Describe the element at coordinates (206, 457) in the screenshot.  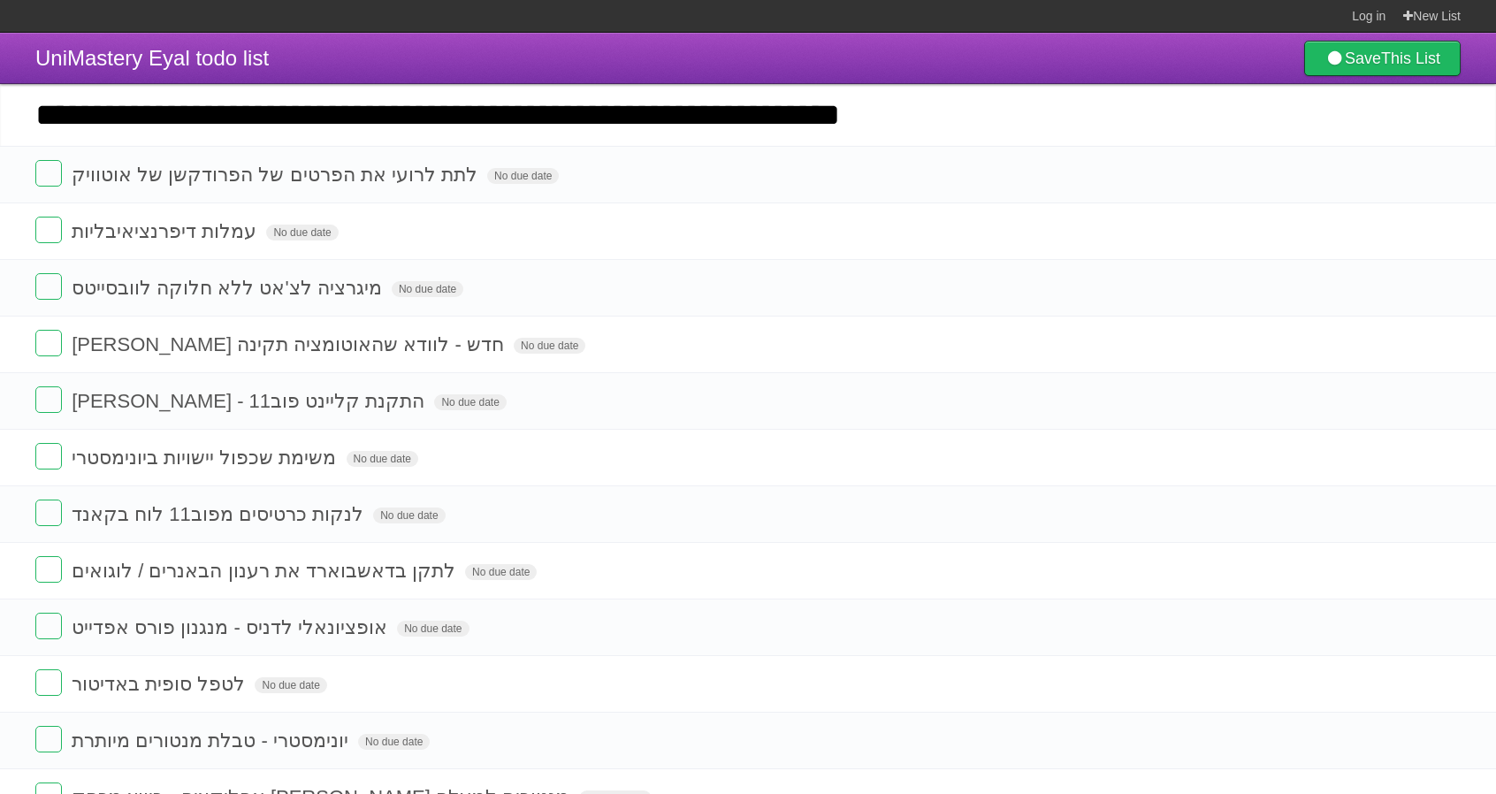
I see `span: משימת שכפול יישויות ביונימסטרי` at that location.